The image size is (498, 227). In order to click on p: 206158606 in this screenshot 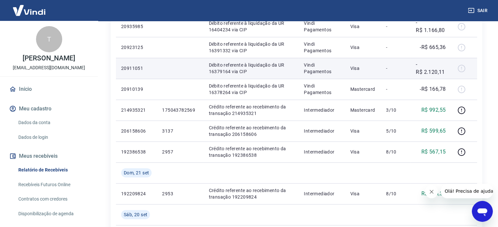, I will do `click(136, 131)`.